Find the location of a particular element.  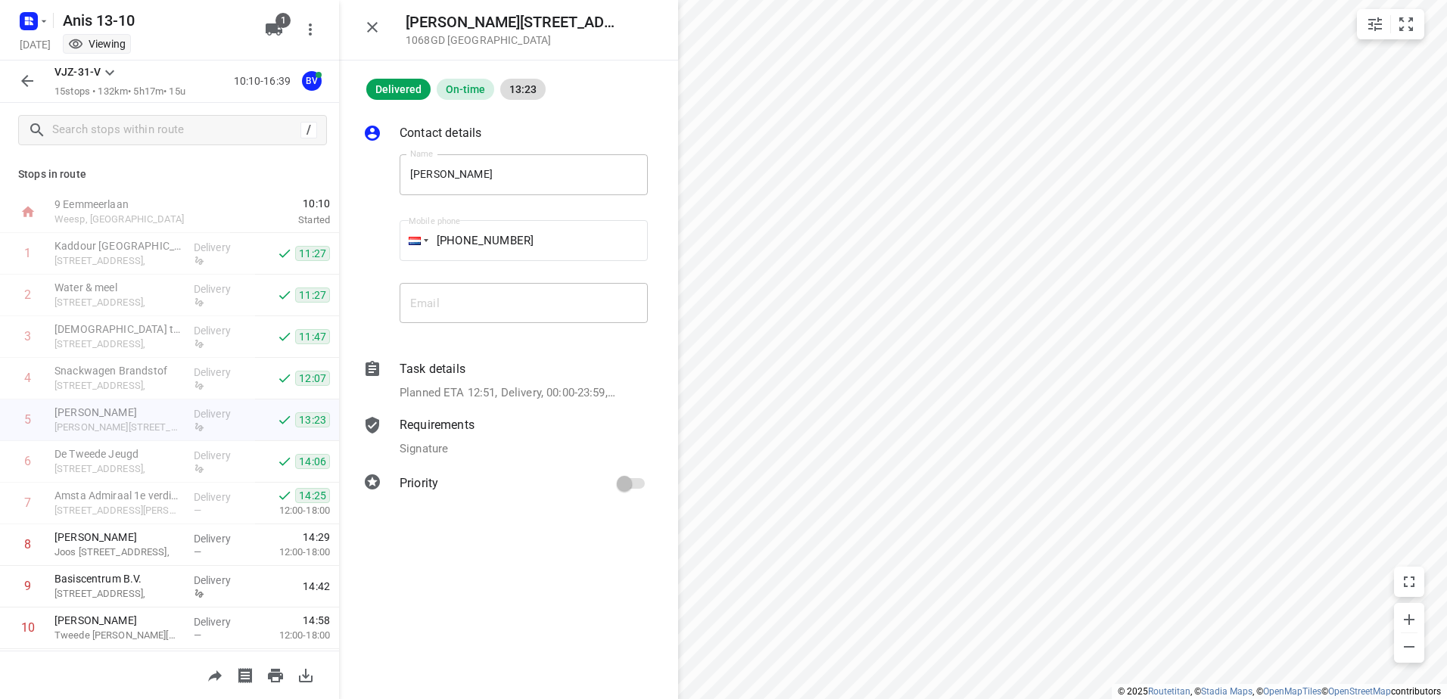

p: Priority is located at coordinates (418, 484).